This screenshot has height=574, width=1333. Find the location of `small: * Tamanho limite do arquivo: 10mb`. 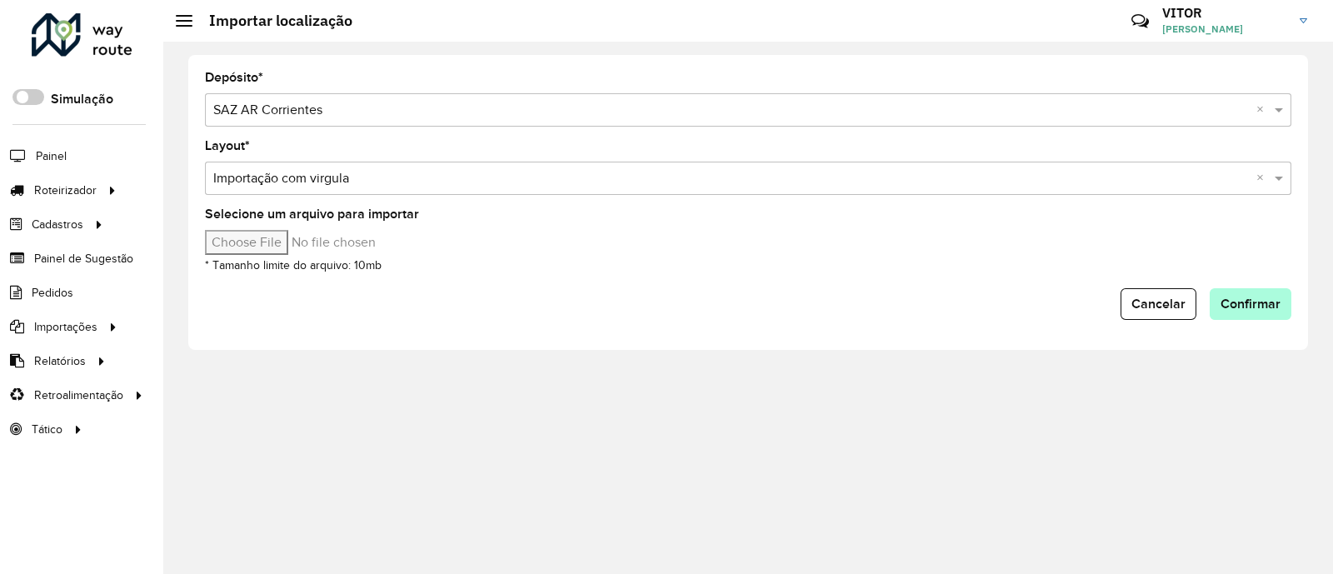

small: * Tamanho limite do arquivo: 10mb is located at coordinates (293, 265).